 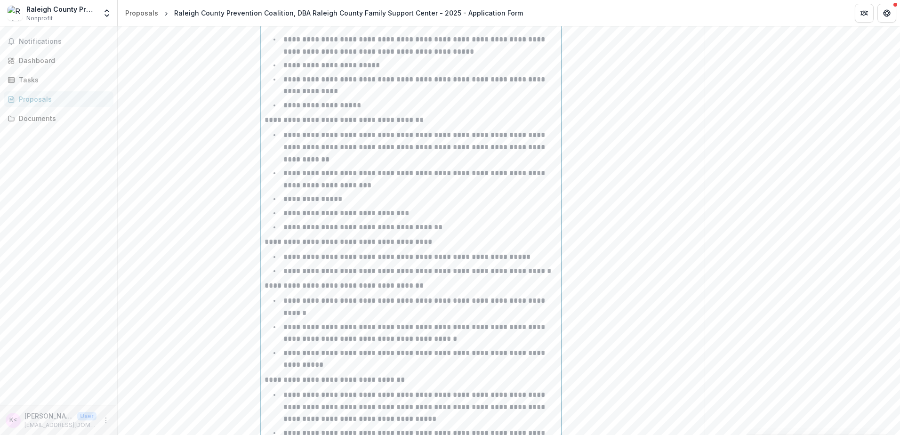 I want to click on div: Dashboard, so click(x=62, y=60).